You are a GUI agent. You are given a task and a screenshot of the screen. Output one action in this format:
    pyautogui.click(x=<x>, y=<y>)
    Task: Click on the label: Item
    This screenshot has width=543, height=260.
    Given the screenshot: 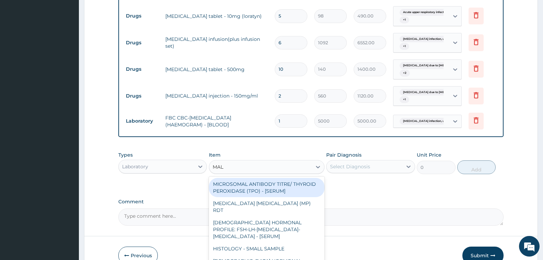 What is the action you would take?
    pyautogui.click(x=215, y=155)
    